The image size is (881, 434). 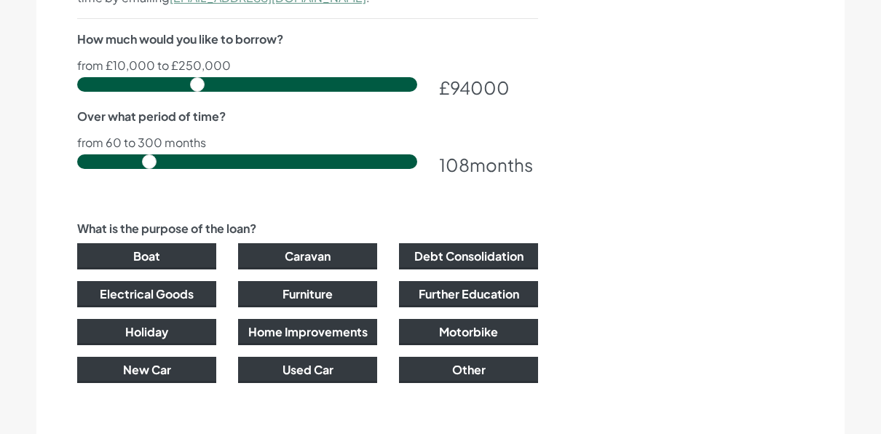 What do you see at coordinates (307, 256) in the screenshot?
I see `button: Caravan` at bounding box center [307, 256].